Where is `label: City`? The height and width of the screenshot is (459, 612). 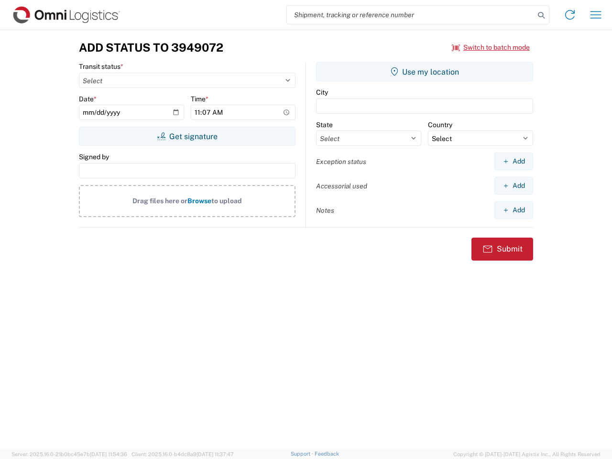 label: City is located at coordinates (322, 92).